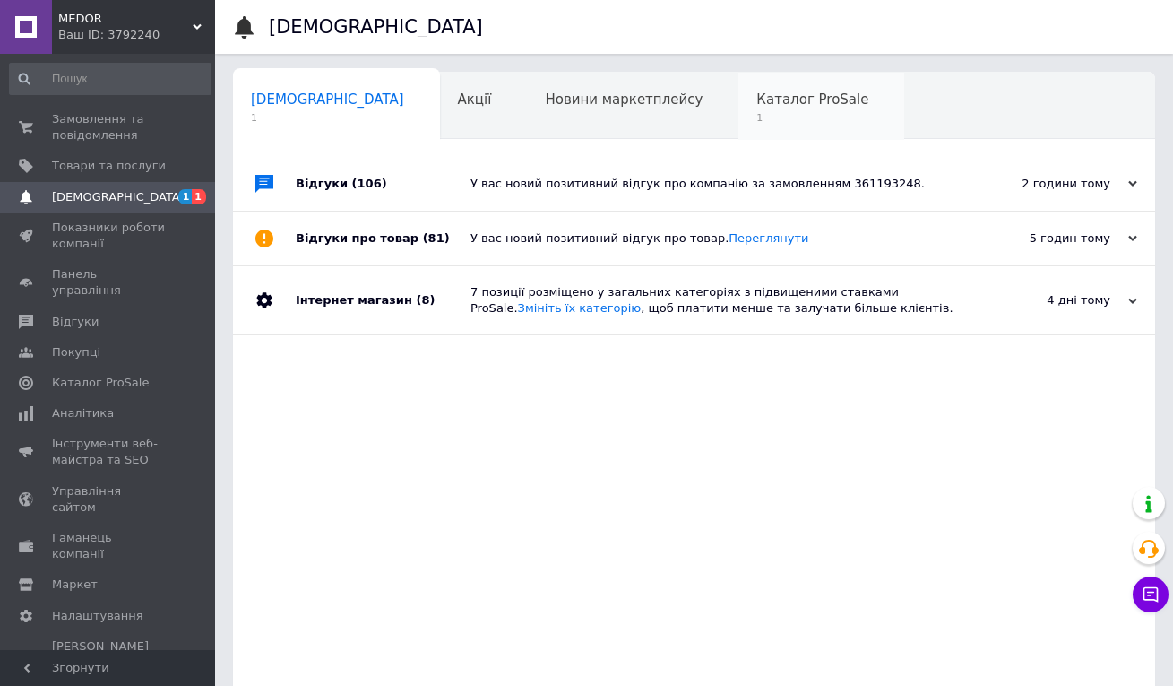 The height and width of the screenshot is (686, 1173). Describe the element at coordinates (1151, 594) in the screenshot. I see `button: Чат з покупцем` at that location.